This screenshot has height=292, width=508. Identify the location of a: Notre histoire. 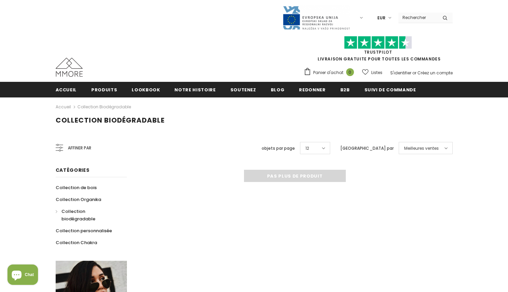
(195, 89).